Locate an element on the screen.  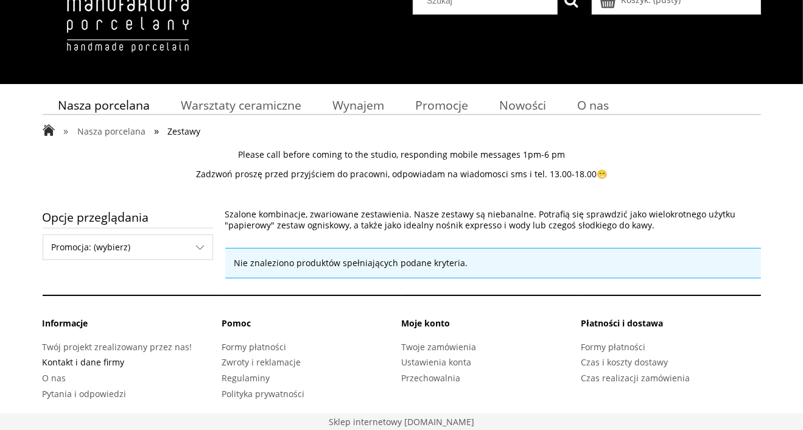
li: Pomoc is located at coordinates (312, 327).